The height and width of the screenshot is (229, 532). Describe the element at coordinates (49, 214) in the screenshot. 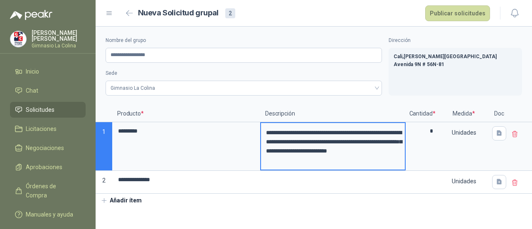

I see `span: Manuales y ayuda` at that location.